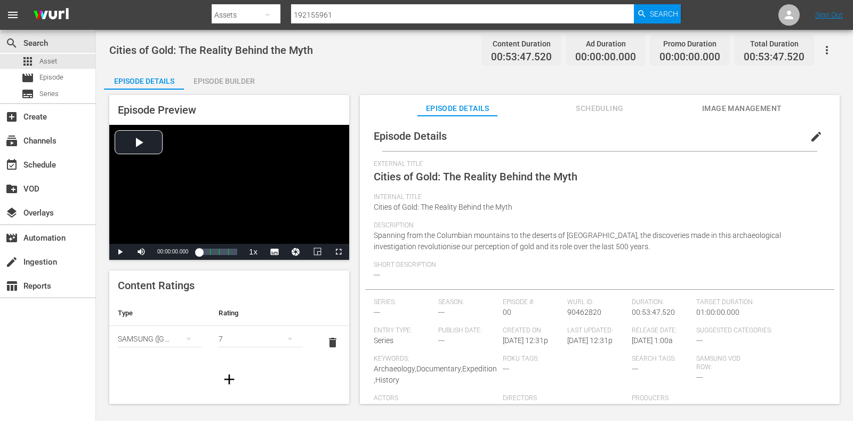 The image size is (853, 421). Describe the element at coordinates (816, 136) in the screenshot. I see `button: edit` at that location.